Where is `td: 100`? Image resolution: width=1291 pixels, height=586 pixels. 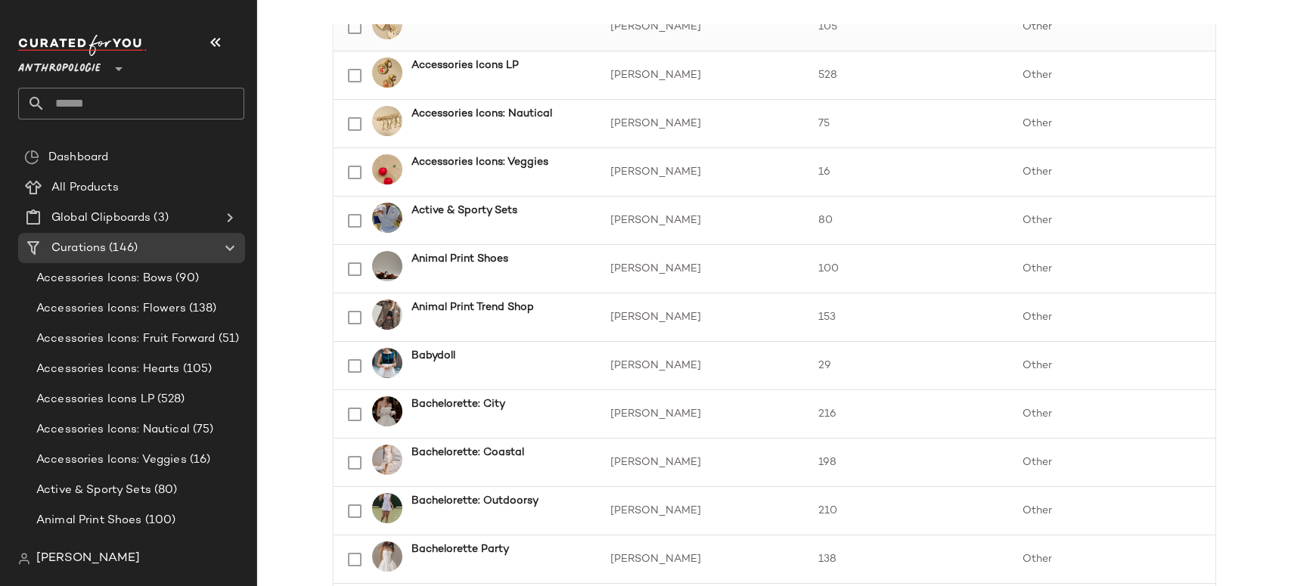
td: 100 is located at coordinates (909, 269).